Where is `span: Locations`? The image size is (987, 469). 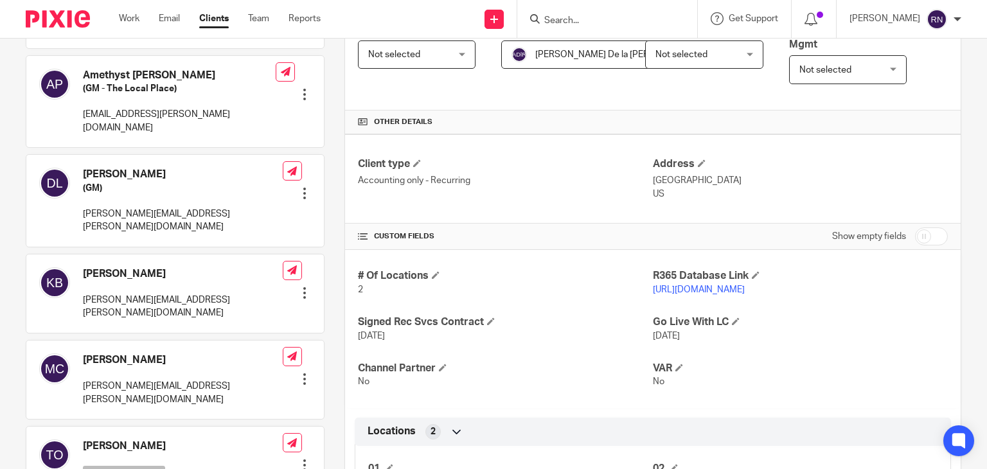
span: Locations is located at coordinates (391, 431).